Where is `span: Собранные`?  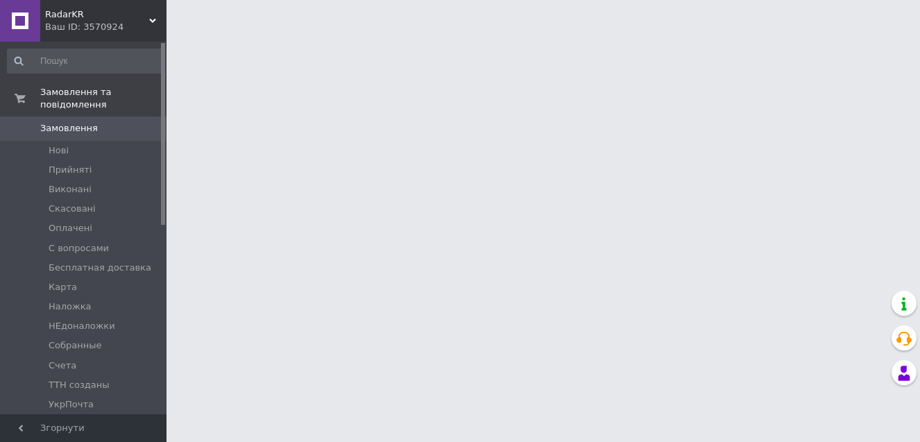
span: Собранные is located at coordinates (75, 345).